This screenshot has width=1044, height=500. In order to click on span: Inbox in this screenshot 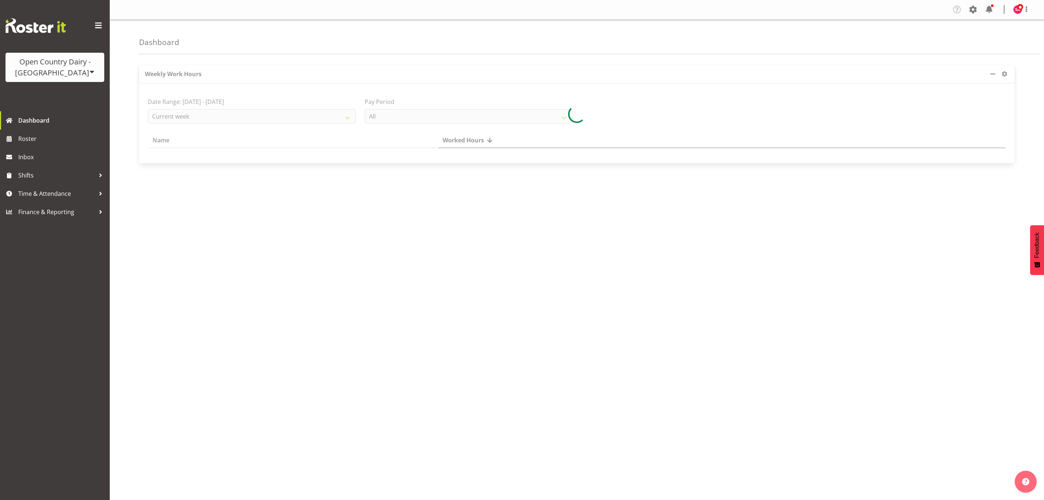, I will do `click(62, 157)`.